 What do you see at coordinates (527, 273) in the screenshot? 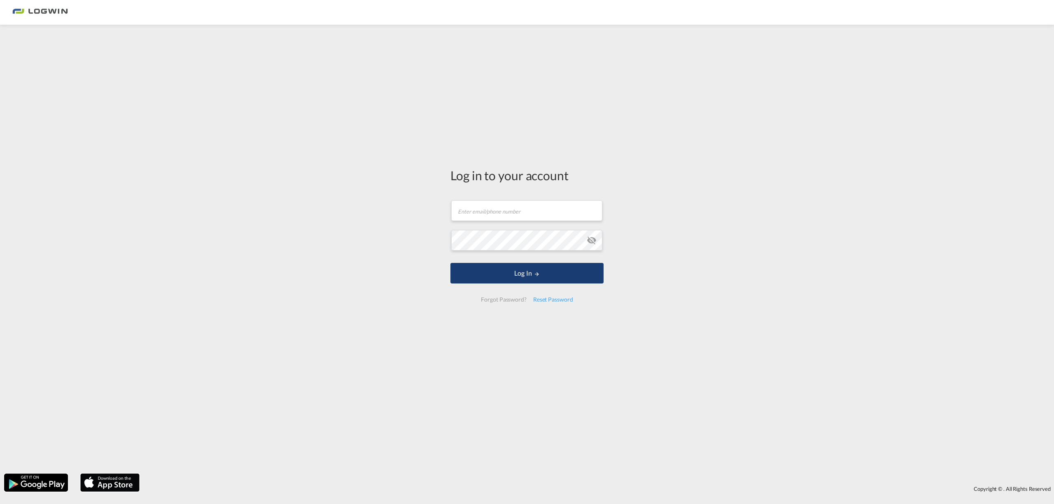
I see `button: LOGIN` at bounding box center [527, 273].